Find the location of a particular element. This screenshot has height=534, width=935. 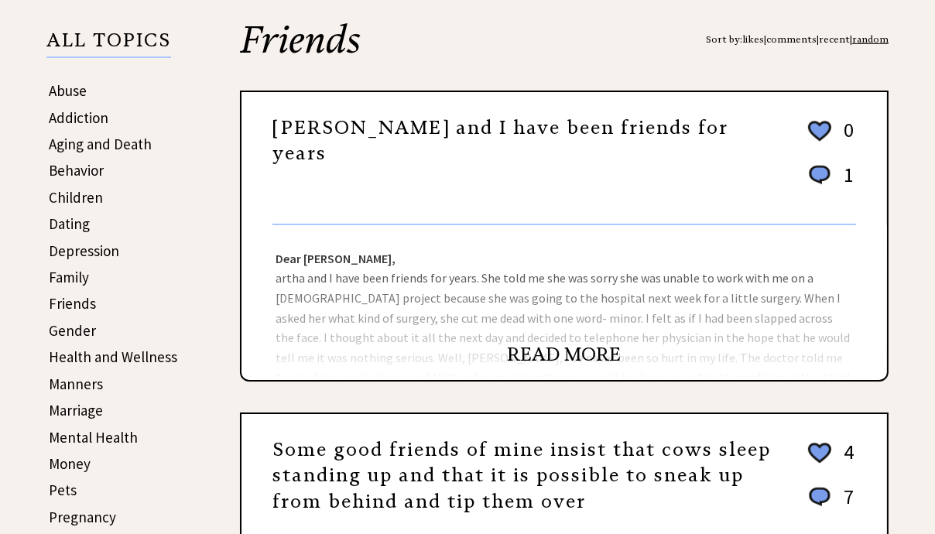

td: 1 is located at coordinates (845, 182).